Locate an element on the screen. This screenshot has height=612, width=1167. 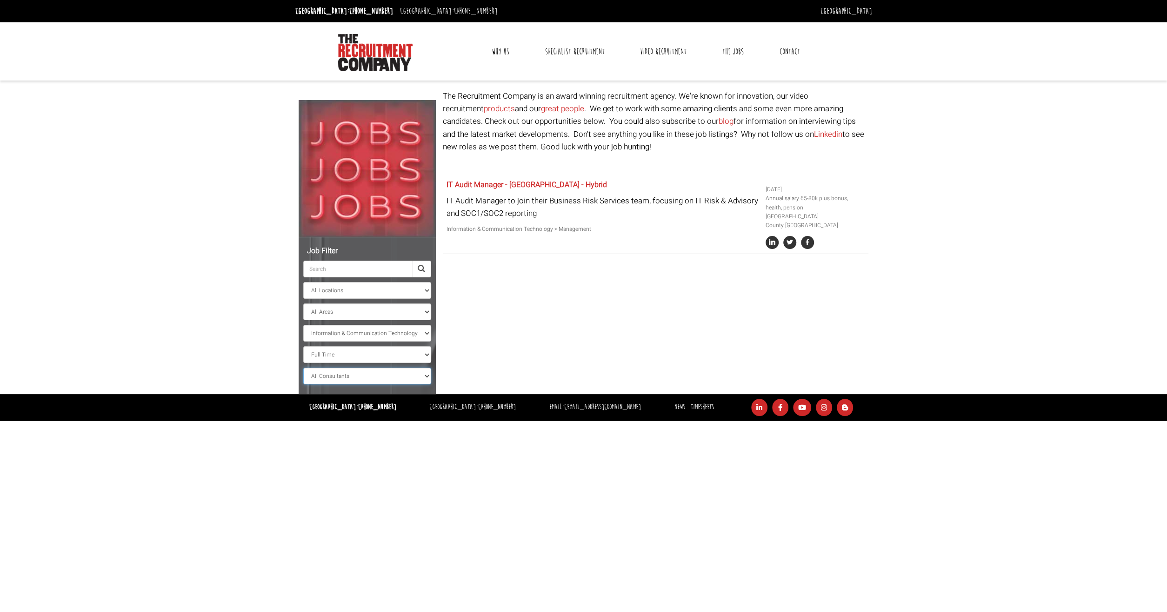
img: Jobs, Jobs, Jobs is located at coordinates (367, 168).